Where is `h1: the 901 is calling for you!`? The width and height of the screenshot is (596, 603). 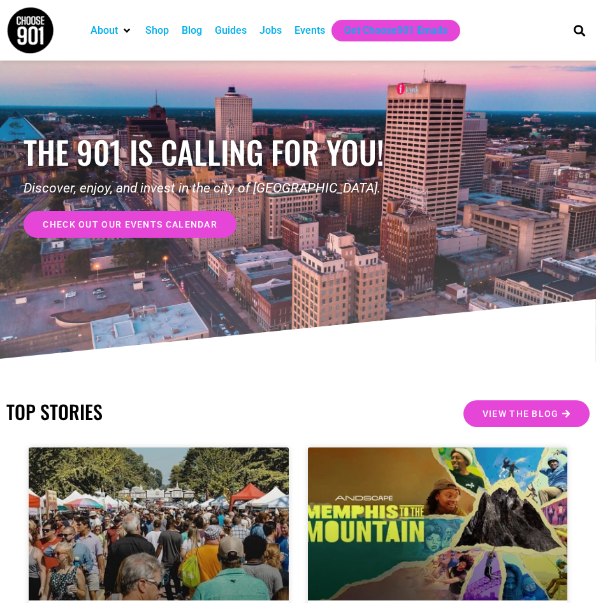
h1: the 901 is calling for you! is located at coordinates (250, 152).